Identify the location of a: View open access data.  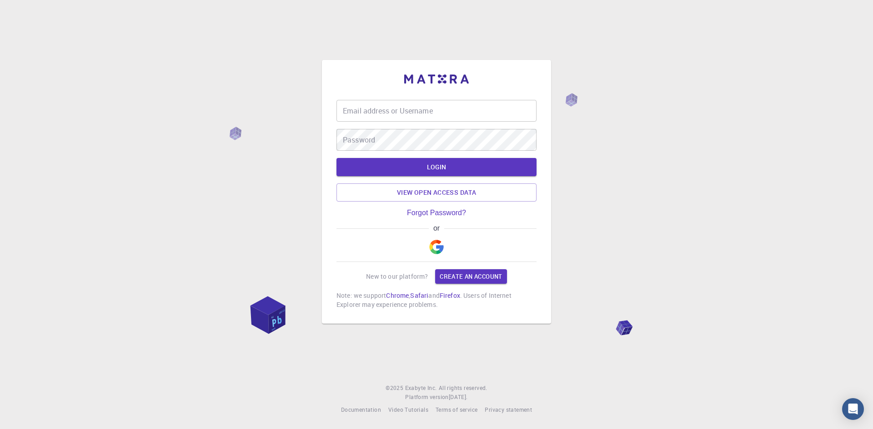
(436, 193).